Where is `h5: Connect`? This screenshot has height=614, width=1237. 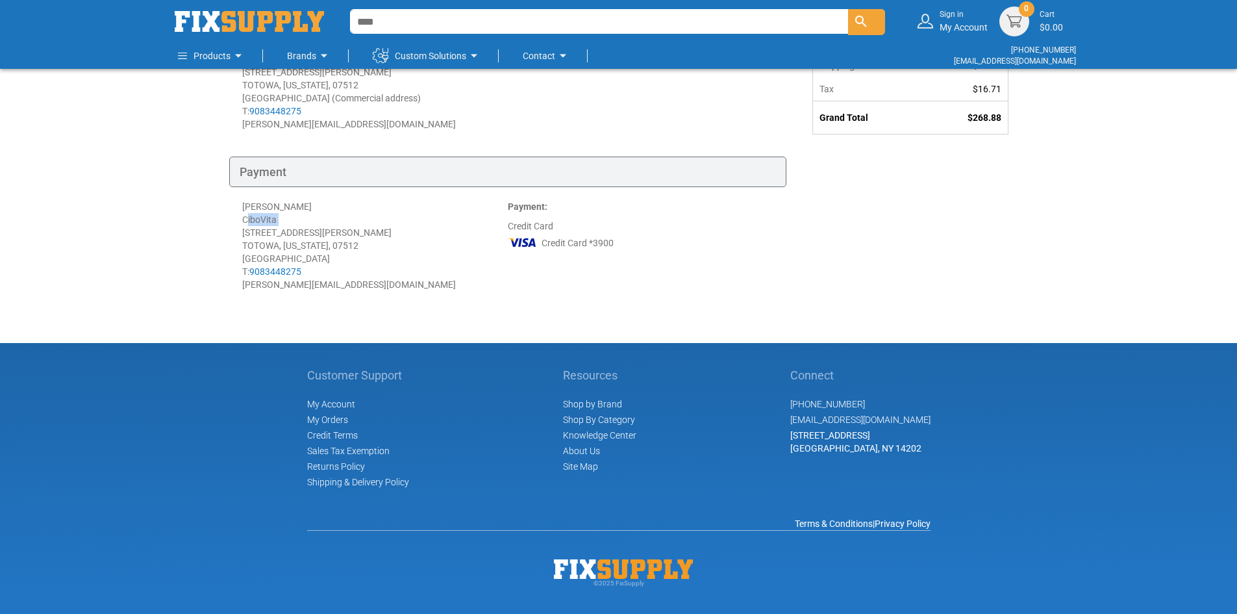 h5: Connect is located at coordinates (860, 375).